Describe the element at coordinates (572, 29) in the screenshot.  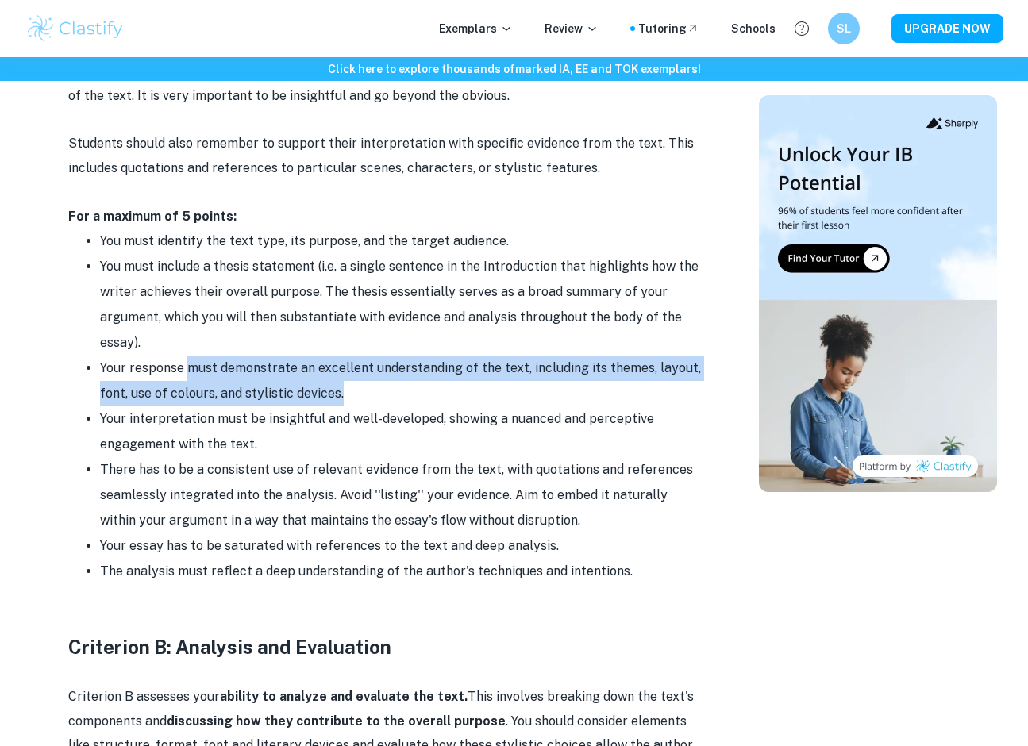
I see `p: Review` at that location.